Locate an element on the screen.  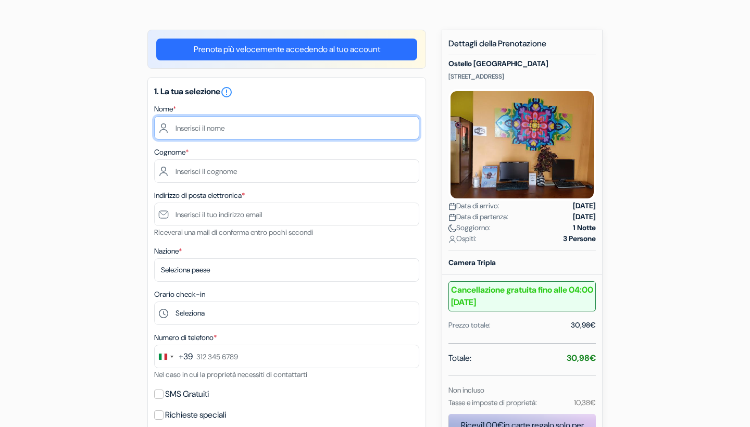
strong: 30,98€ is located at coordinates (581, 358).